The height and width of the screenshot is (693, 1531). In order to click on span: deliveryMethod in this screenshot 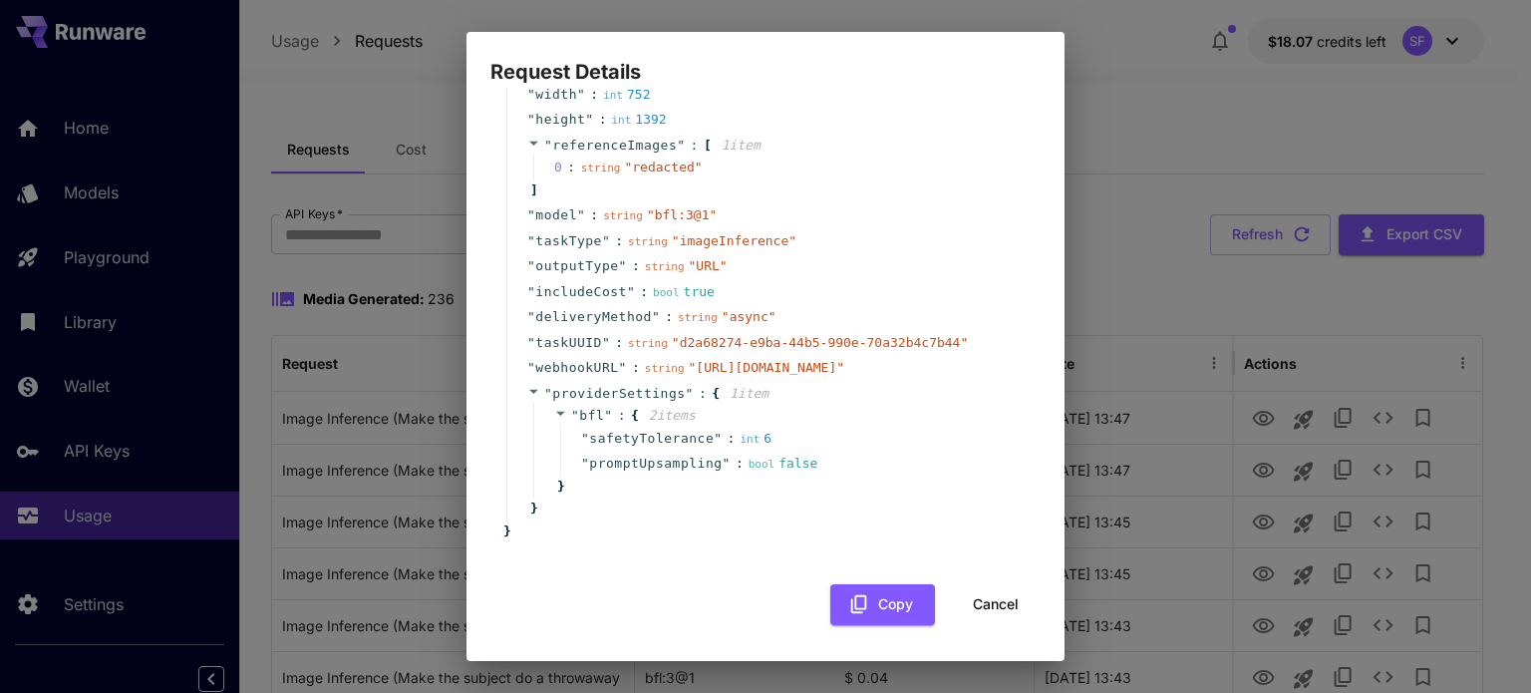, I will do `click(593, 317)`.